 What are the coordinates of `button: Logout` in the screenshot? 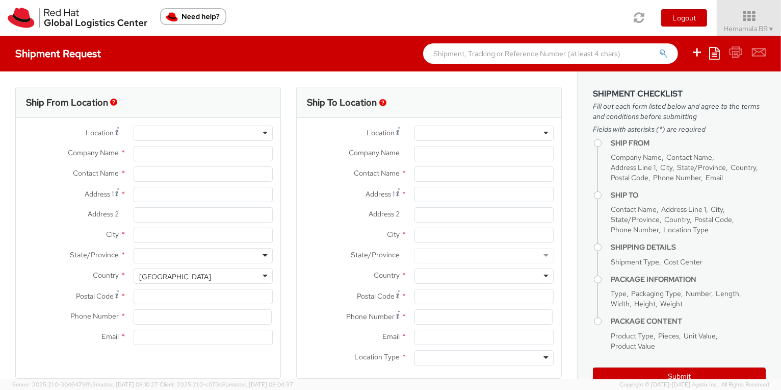 It's located at (684, 18).